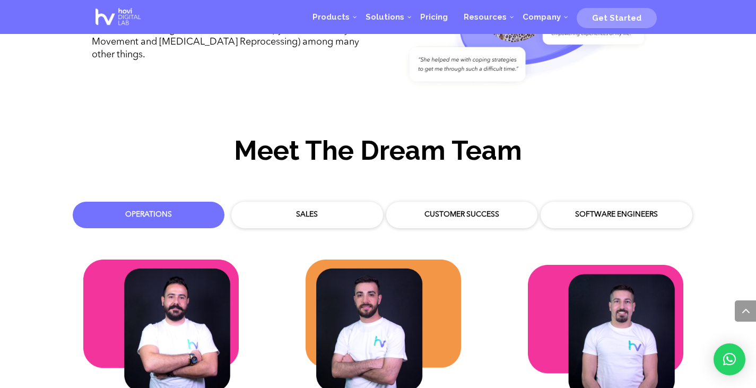 The height and width of the screenshot is (388, 756). I want to click on h2: Meet The Dream Team, so click(378, 153).